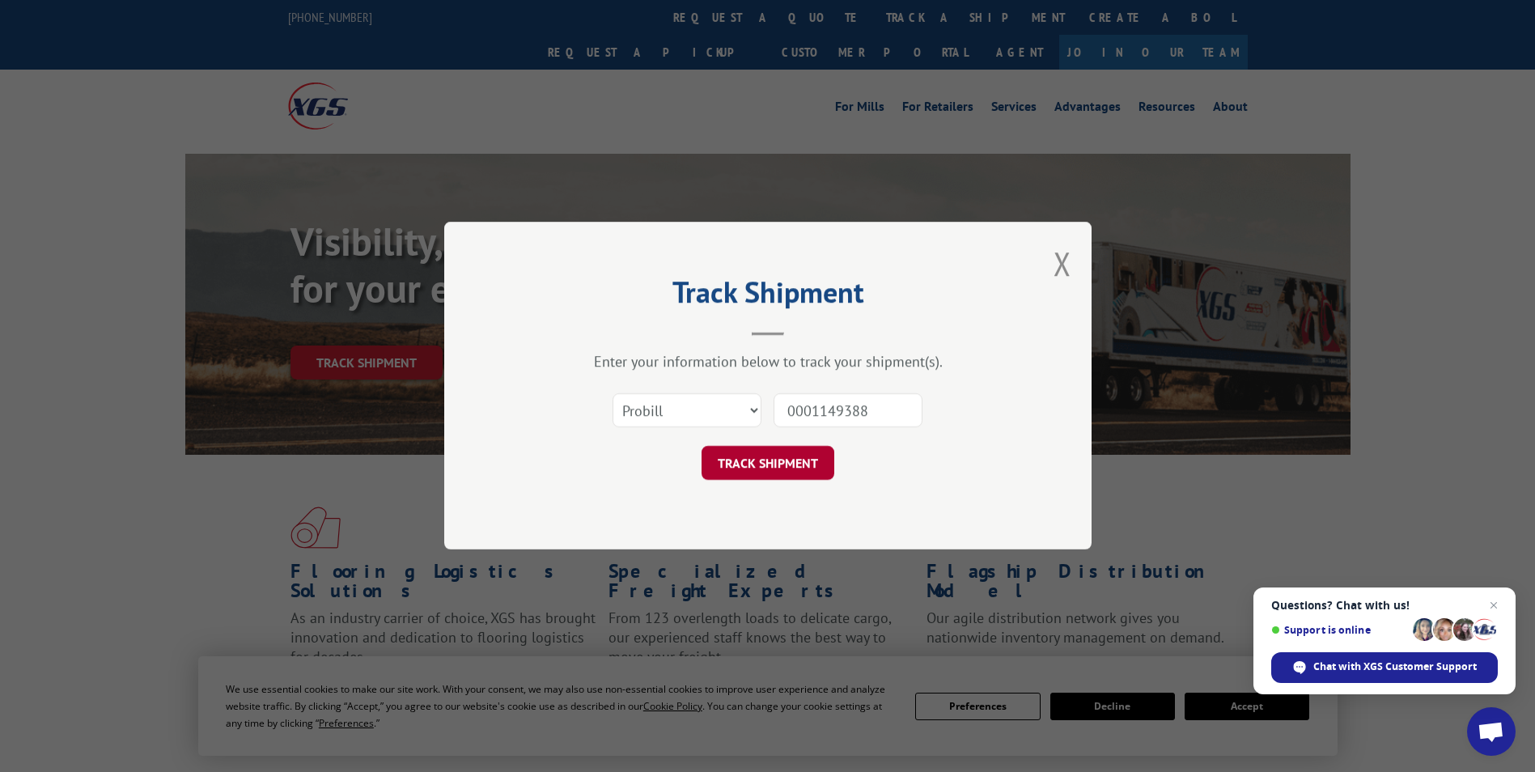 This screenshot has width=1535, height=772. I want to click on button: Close modal, so click(1063, 263).